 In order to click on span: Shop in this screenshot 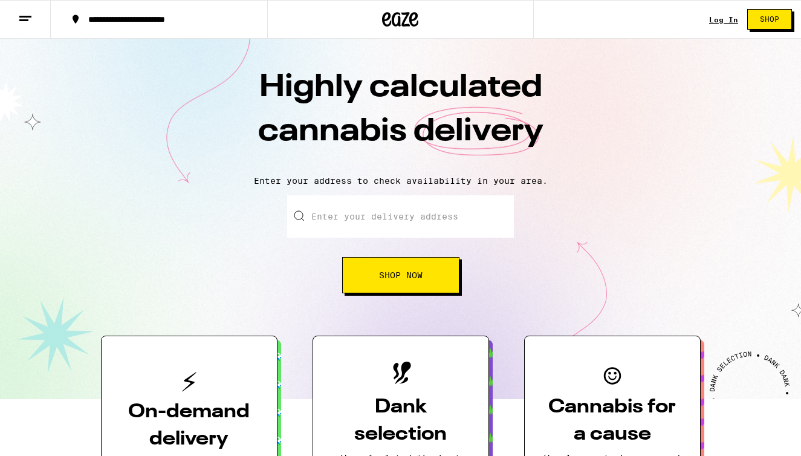, I will do `click(770, 19)`.